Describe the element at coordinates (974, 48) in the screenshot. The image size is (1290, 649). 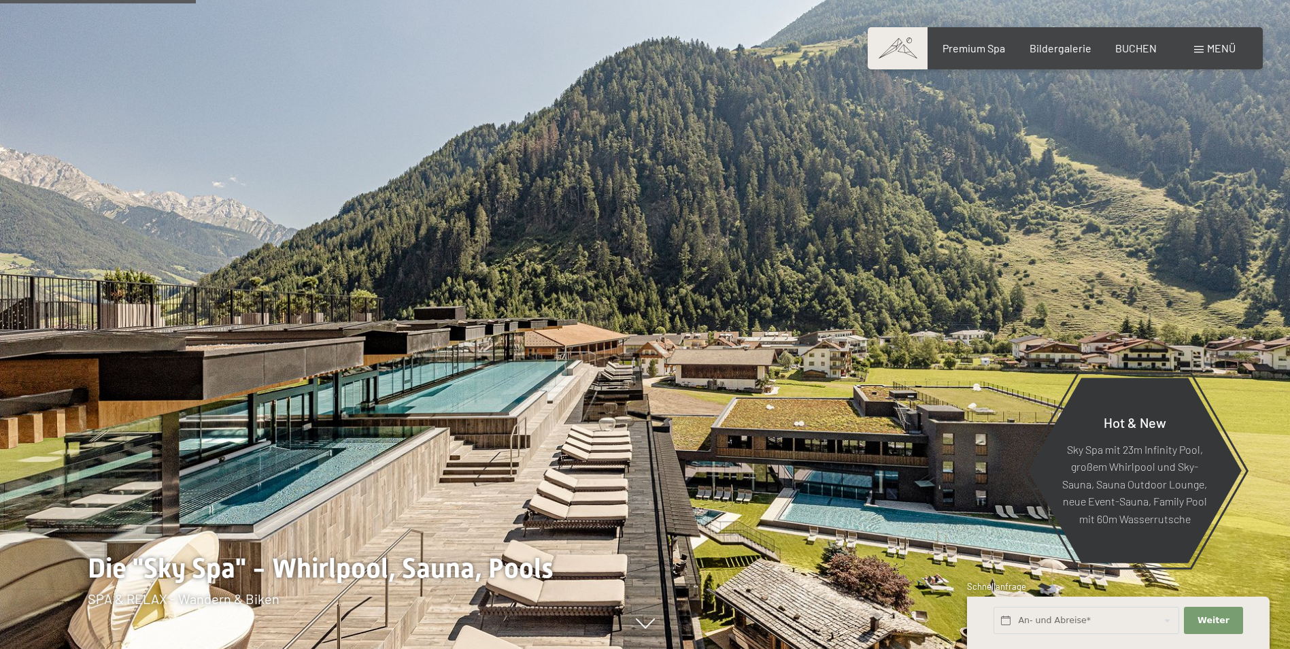
I see `span: Premium Spa` at that location.